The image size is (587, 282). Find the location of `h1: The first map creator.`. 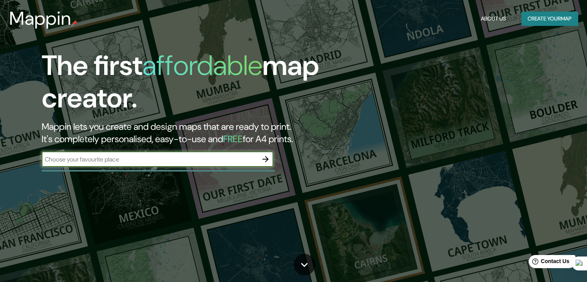

h1: The first map creator. is located at coordinates (188, 85).